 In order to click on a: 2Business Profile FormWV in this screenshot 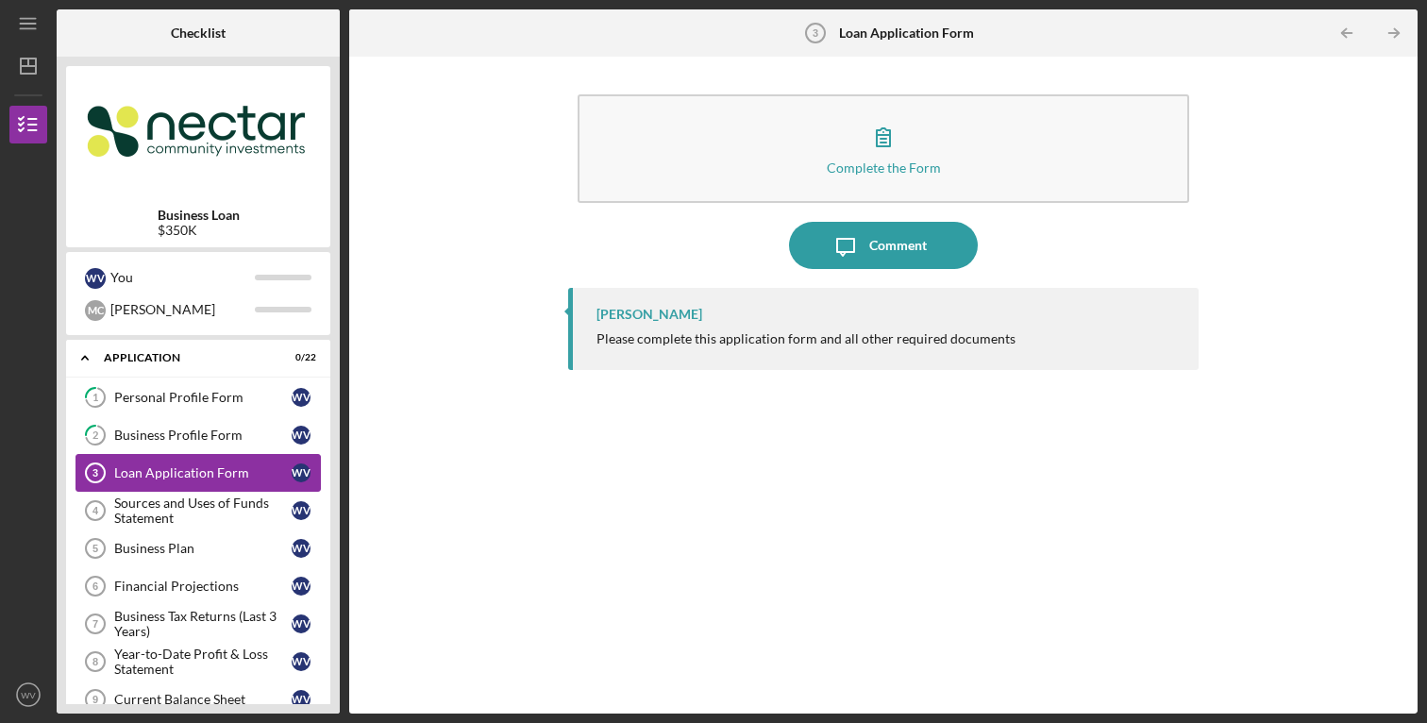, I will do `click(198, 435)`.